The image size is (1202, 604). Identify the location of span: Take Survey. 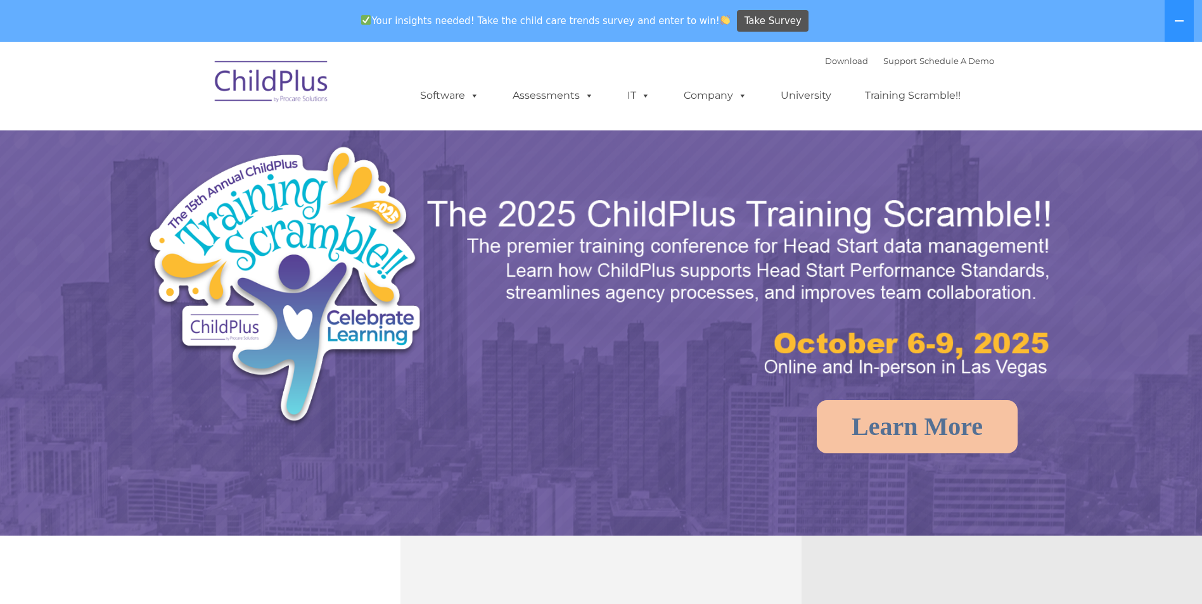
(773, 21).